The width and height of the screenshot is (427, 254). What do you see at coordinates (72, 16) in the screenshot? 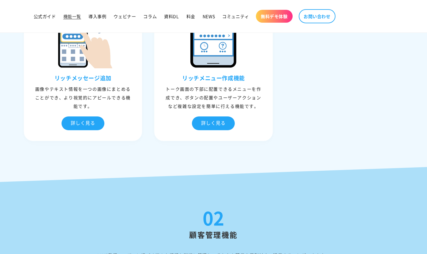
I see `a: 機能一覧` at bounding box center [72, 16].